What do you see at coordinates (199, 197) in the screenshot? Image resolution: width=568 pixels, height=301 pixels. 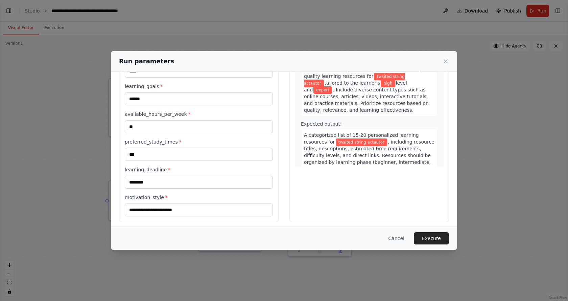 I see `label: motivation_style` at bounding box center [199, 197].